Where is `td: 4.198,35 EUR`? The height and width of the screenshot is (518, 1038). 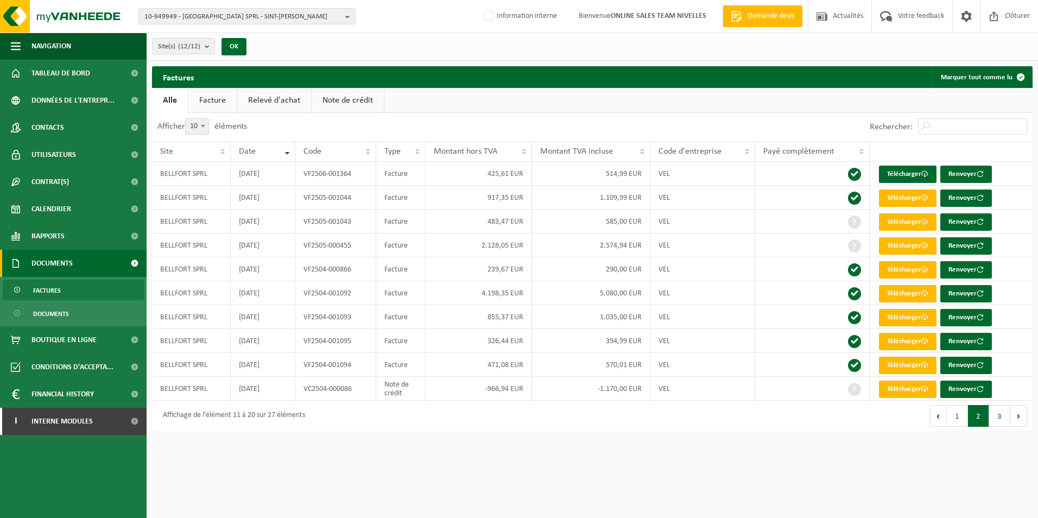 td: 4.198,35 EUR is located at coordinates (479, 293).